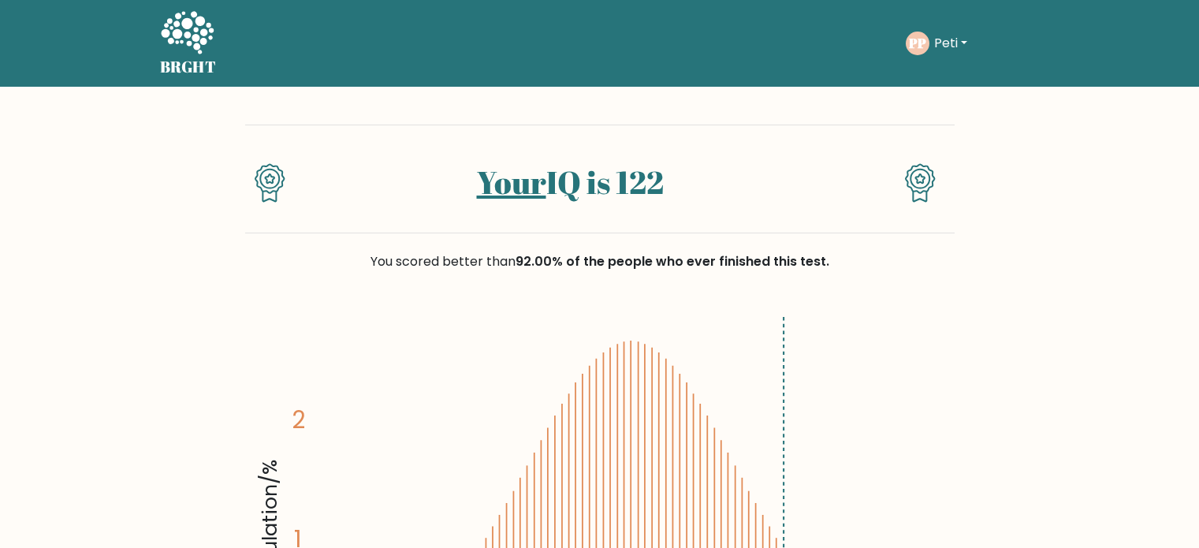 Image resolution: width=1199 pixels, height=548 pixels. I want to click on h5: BRGHT, so click(188, 67).